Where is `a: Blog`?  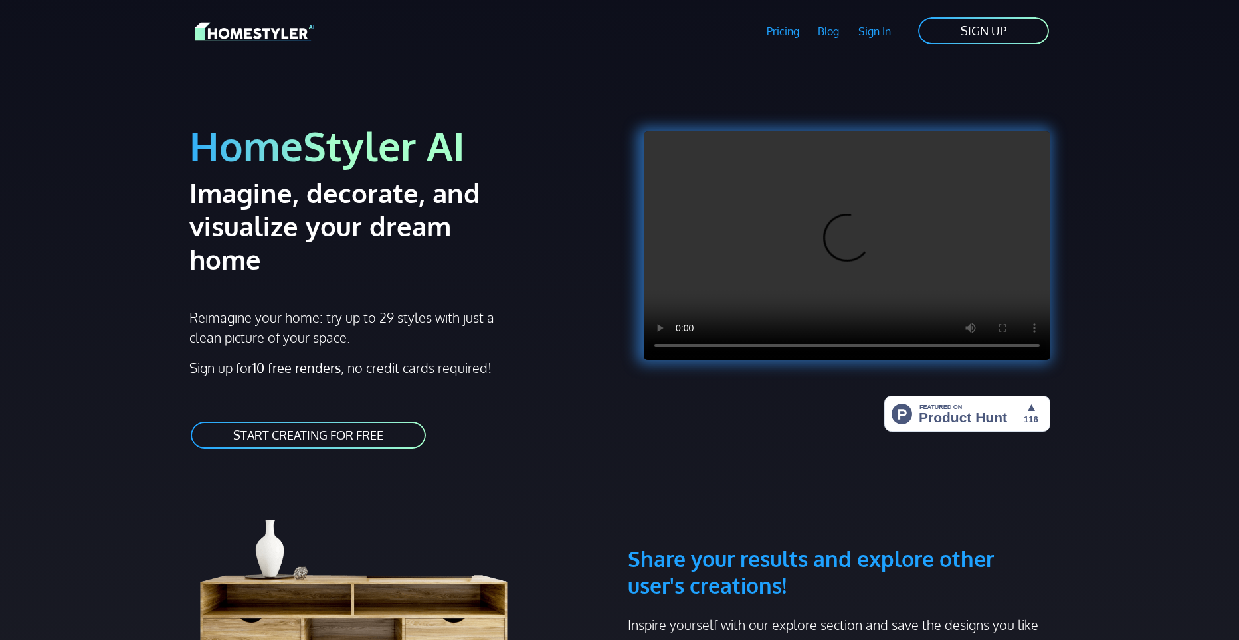 a: Blog is located at coordinates (828, 31).